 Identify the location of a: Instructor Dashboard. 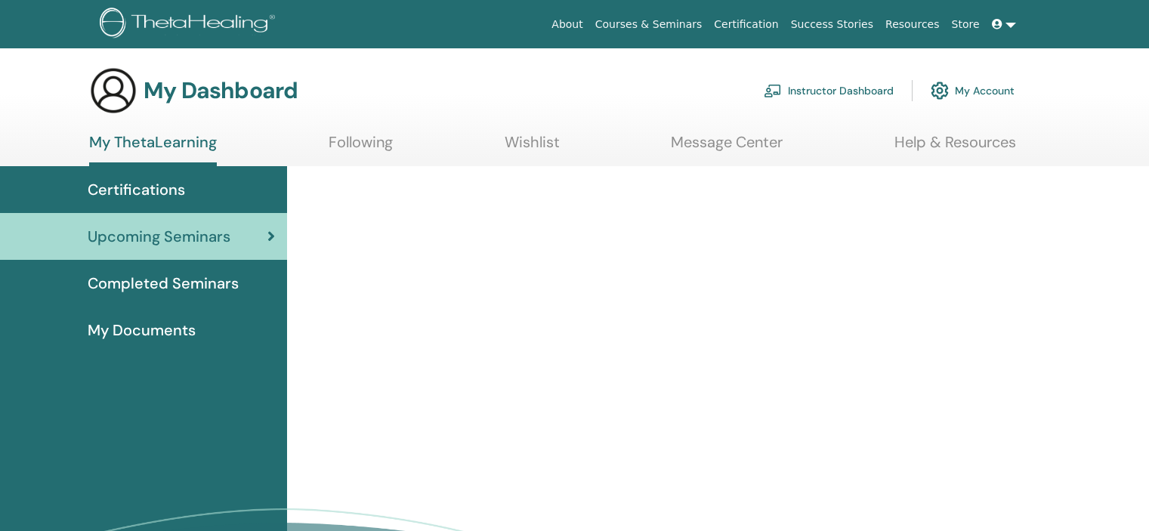
(829, 91).